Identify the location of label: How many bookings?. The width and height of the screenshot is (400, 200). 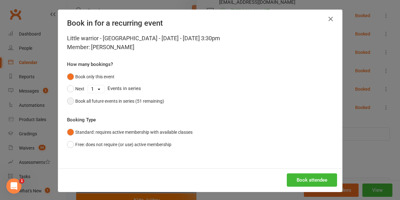
(90, 64).